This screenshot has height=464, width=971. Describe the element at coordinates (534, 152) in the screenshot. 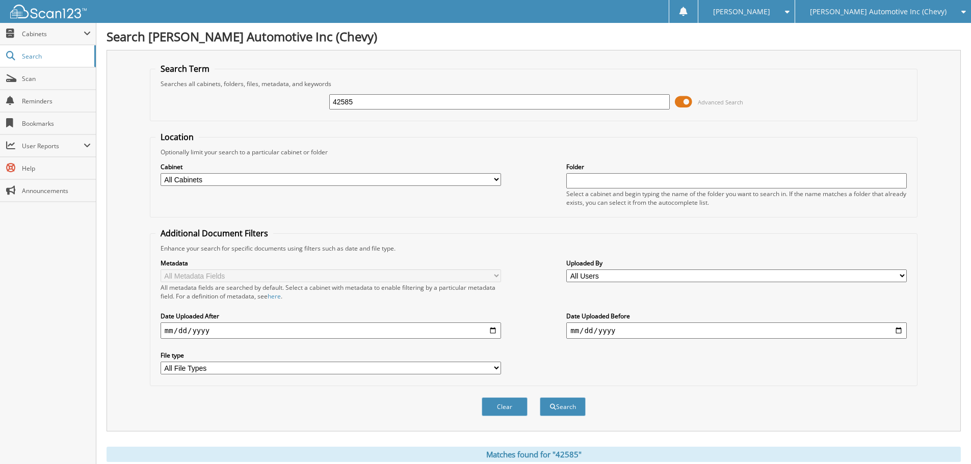

I see `div: Optionally limit your search to a particular cabinet or folder` at that location.